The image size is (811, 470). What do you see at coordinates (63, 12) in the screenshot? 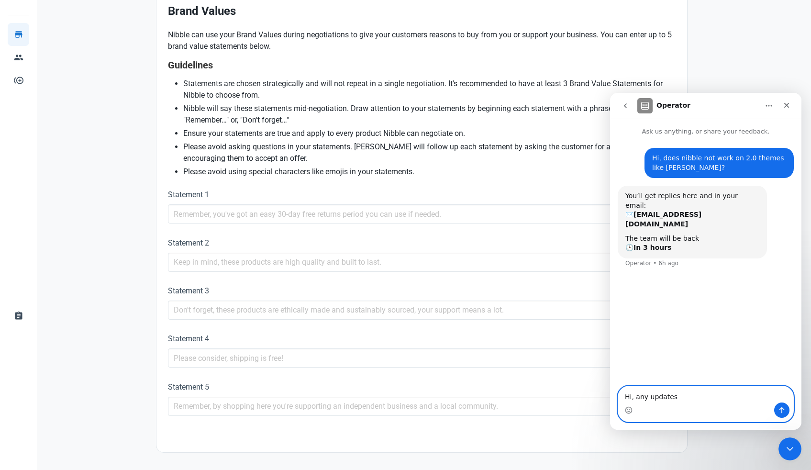
I see `h1: Operator` at bounding box center [63, 12].